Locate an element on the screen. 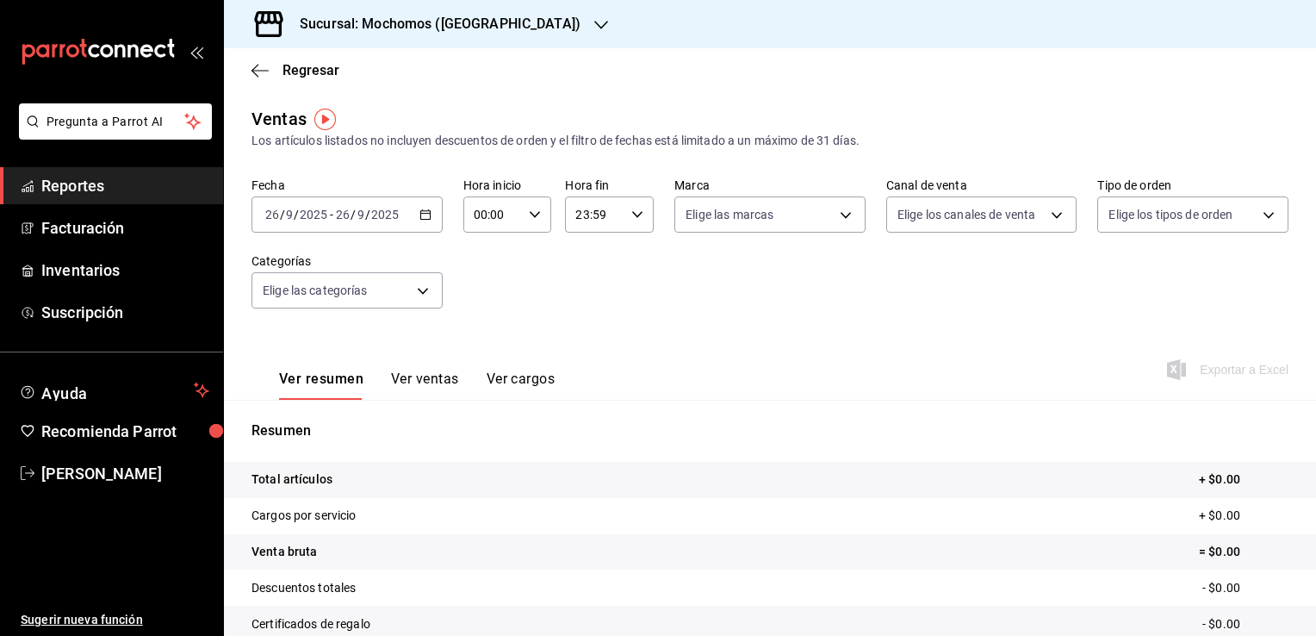 Image resolution: width=1316 pixels, height=636 pixels. div: navigation tabs is located at coordinates (417, 385).